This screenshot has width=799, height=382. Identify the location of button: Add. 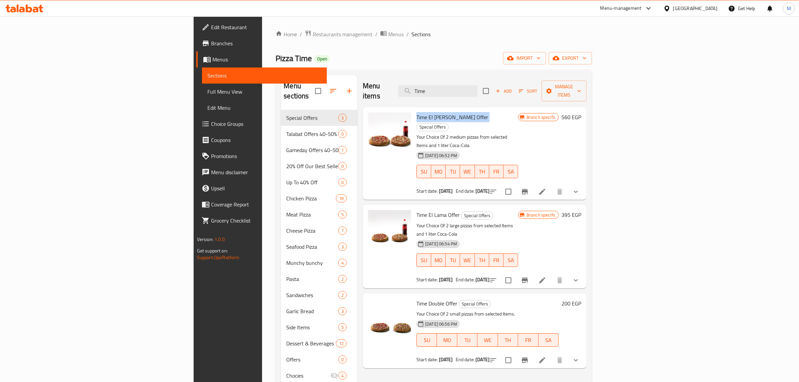
(504, 91).